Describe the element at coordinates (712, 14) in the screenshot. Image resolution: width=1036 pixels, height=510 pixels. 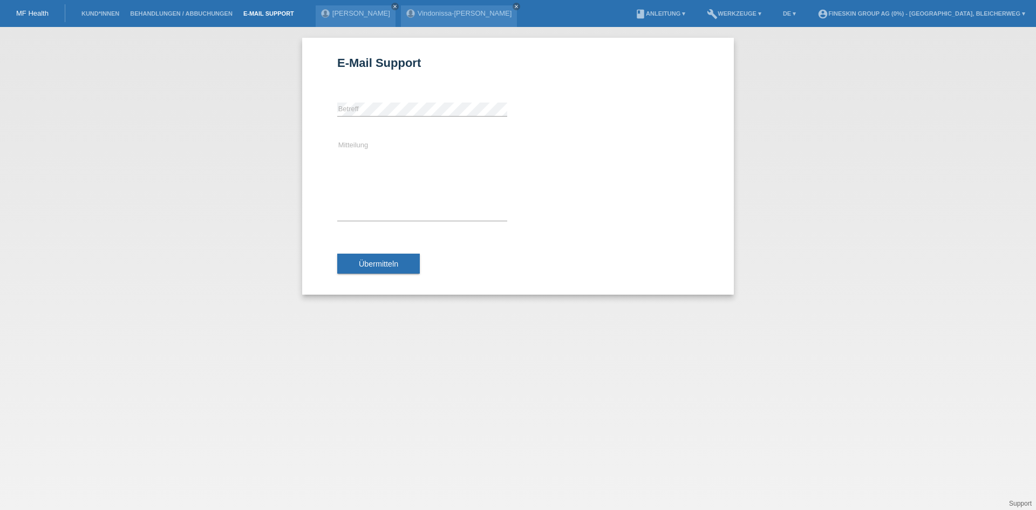
I see `i: build` at that location.